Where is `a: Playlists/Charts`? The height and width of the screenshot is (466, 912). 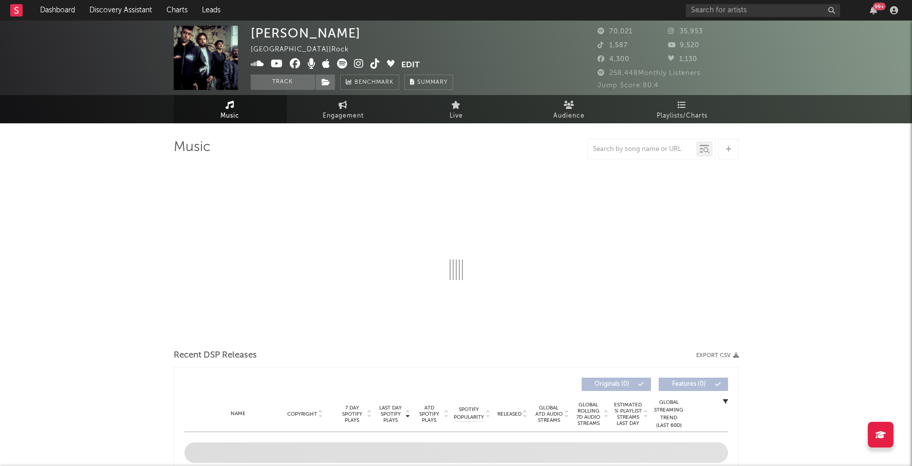
a: Playlists/Charts is located at coordinates (682, 109).